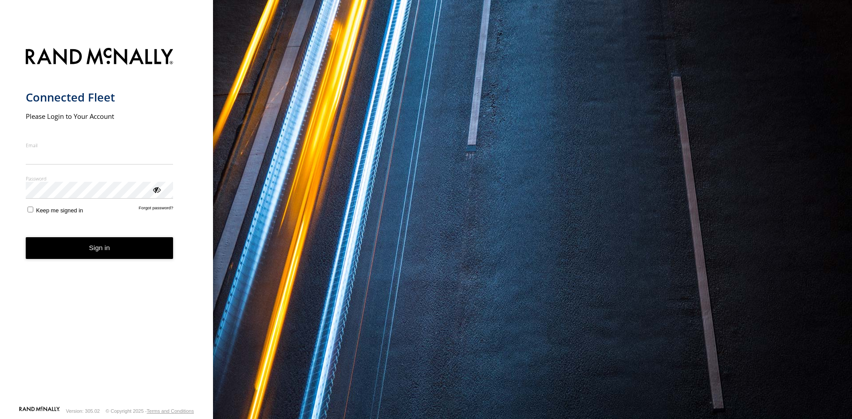 This screenshot has width=852, height=419. Describe the element at coordinates (99, 116) in the screenshot. I see `h2: Please Login to Your Account` at that location.